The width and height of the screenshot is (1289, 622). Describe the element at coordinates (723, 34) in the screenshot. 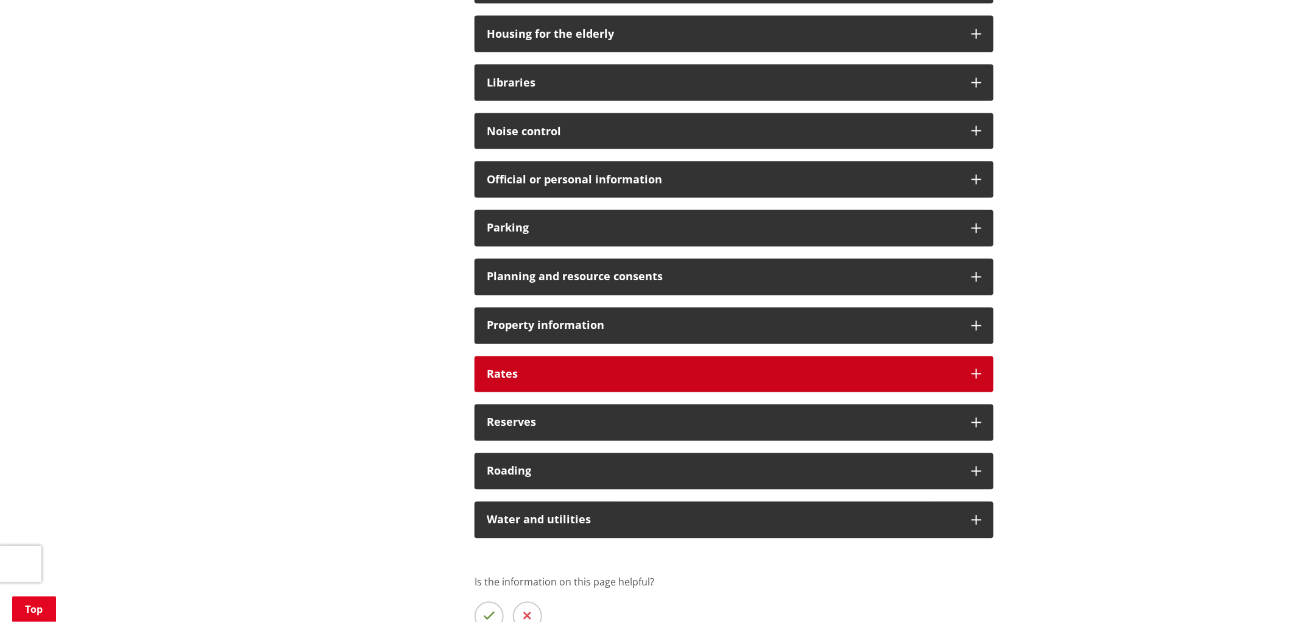

I see `h3: Housing for the elderly` at that location.